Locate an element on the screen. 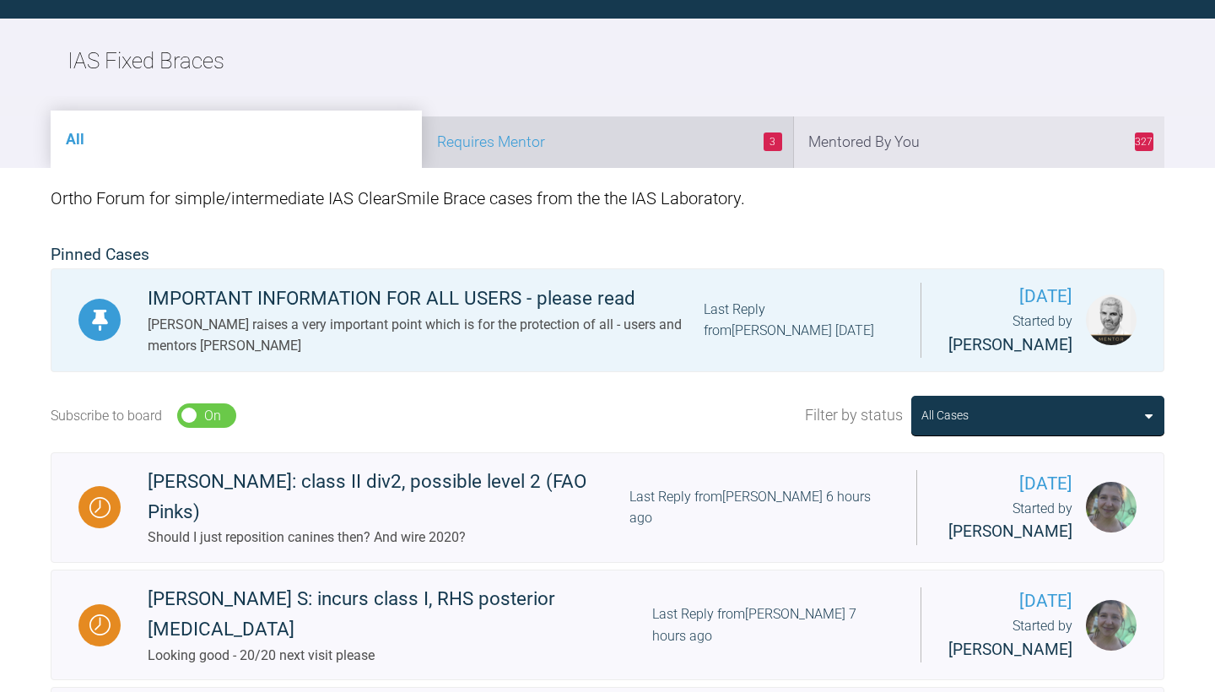 The width and height of the screenshot is (1215, 692). div: Subscribe to board is located at coordinates (106, 416).